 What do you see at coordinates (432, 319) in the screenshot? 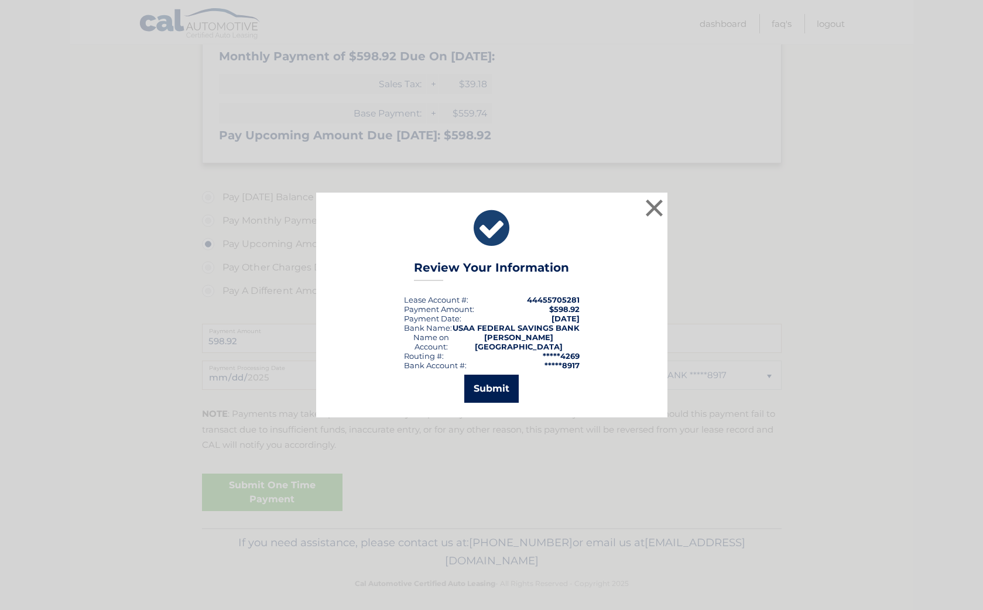
I see `span: Payment Date` at bounding box center [432, 319].